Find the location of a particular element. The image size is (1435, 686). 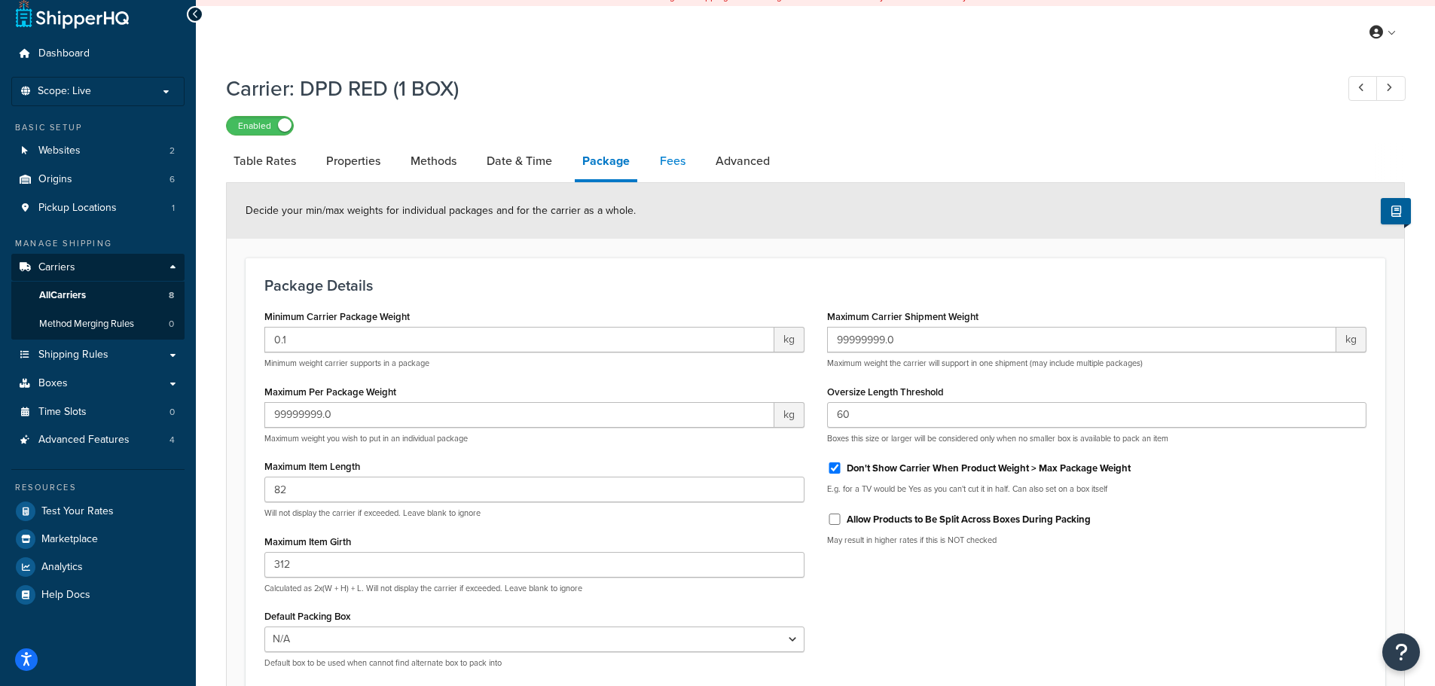

span: Method Merging Rules is located at coordinates (87, 324).